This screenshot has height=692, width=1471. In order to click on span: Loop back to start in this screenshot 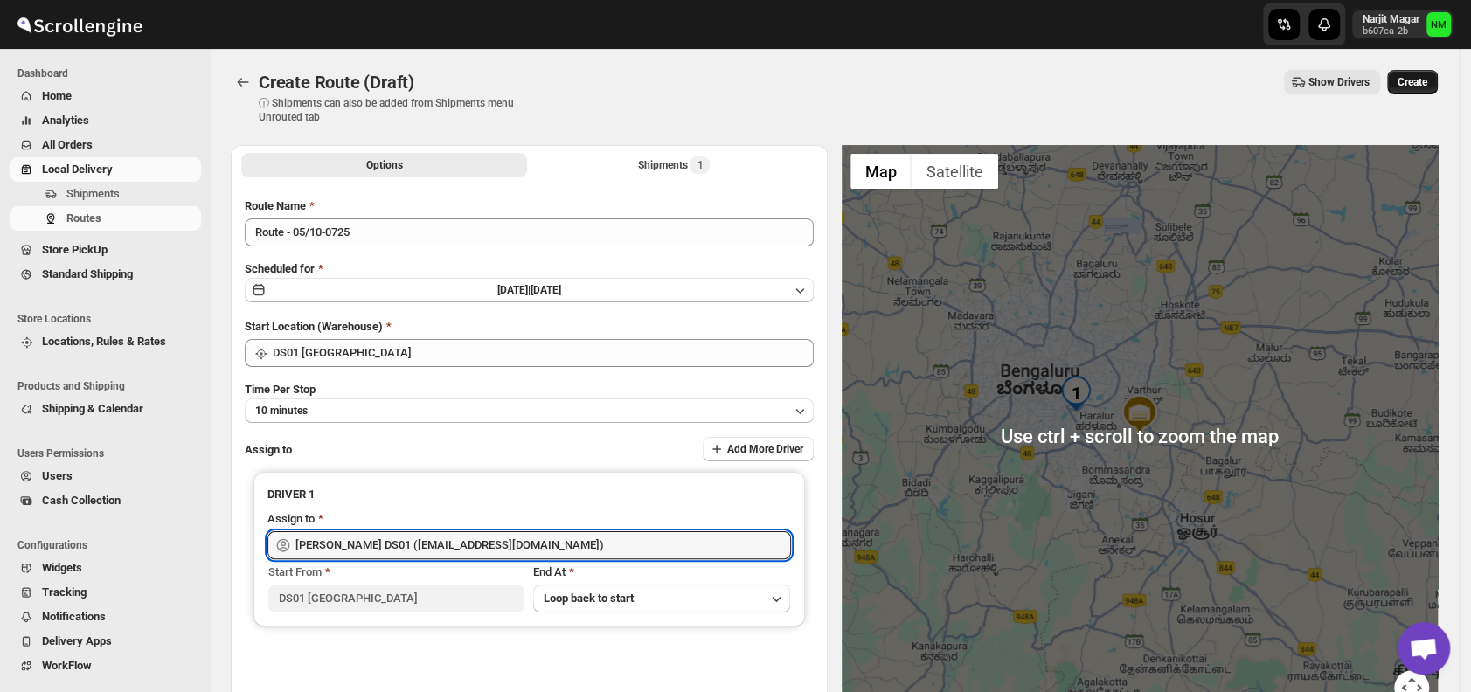, I will do `click(588, 598)`.